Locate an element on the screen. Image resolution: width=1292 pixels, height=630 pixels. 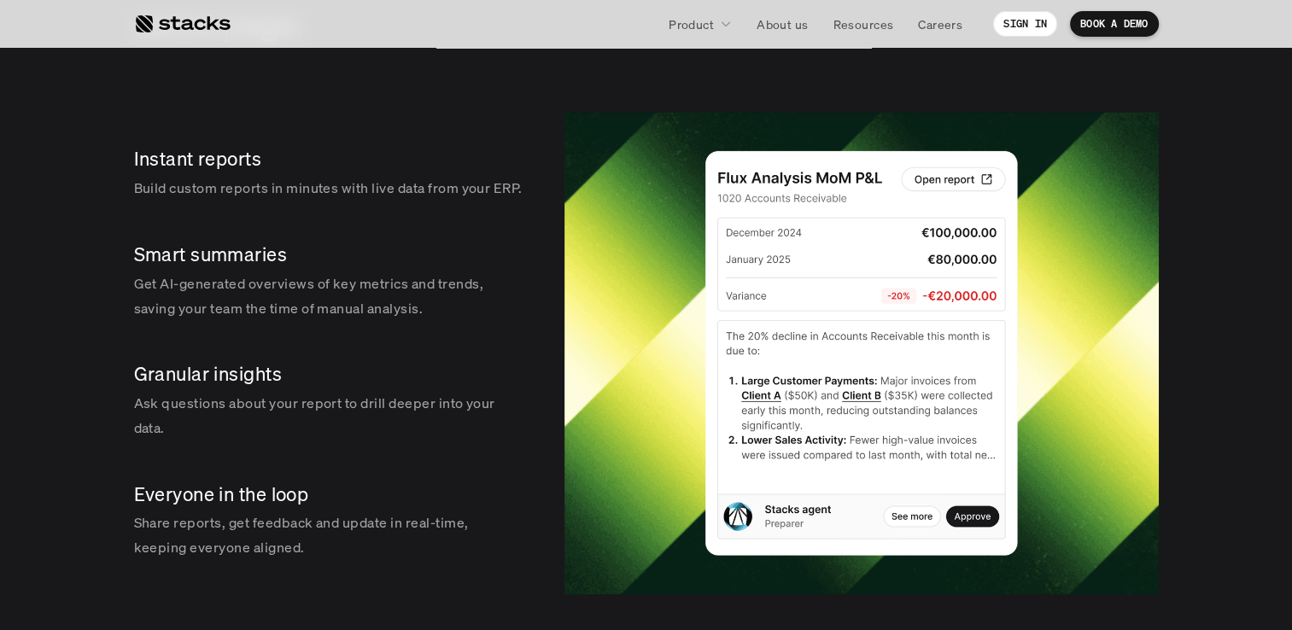
a: About us is located at coordinates (782, 24).